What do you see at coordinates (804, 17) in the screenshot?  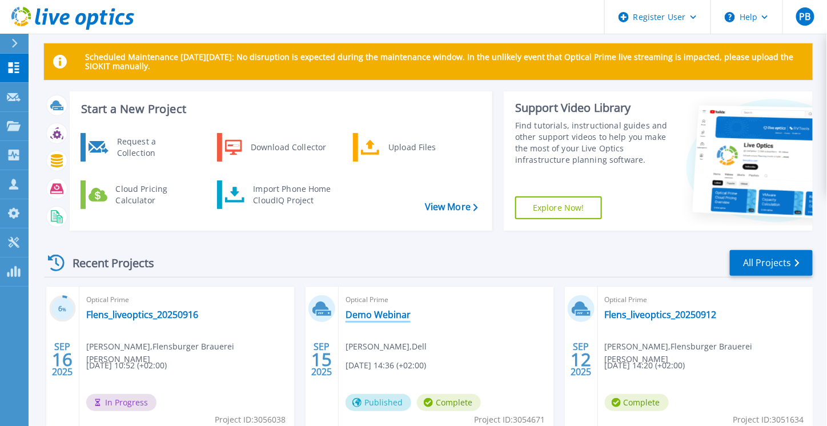 I see `span: PB` at bounding box center [804, 17].